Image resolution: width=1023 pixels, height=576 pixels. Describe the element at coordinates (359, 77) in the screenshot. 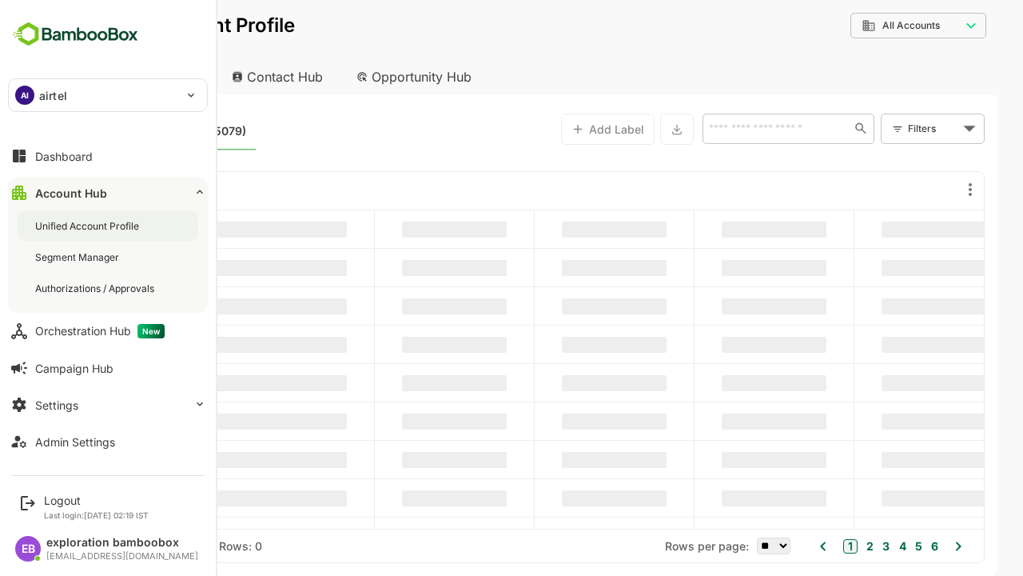

I see `div: Opportunity Hub` at that location.